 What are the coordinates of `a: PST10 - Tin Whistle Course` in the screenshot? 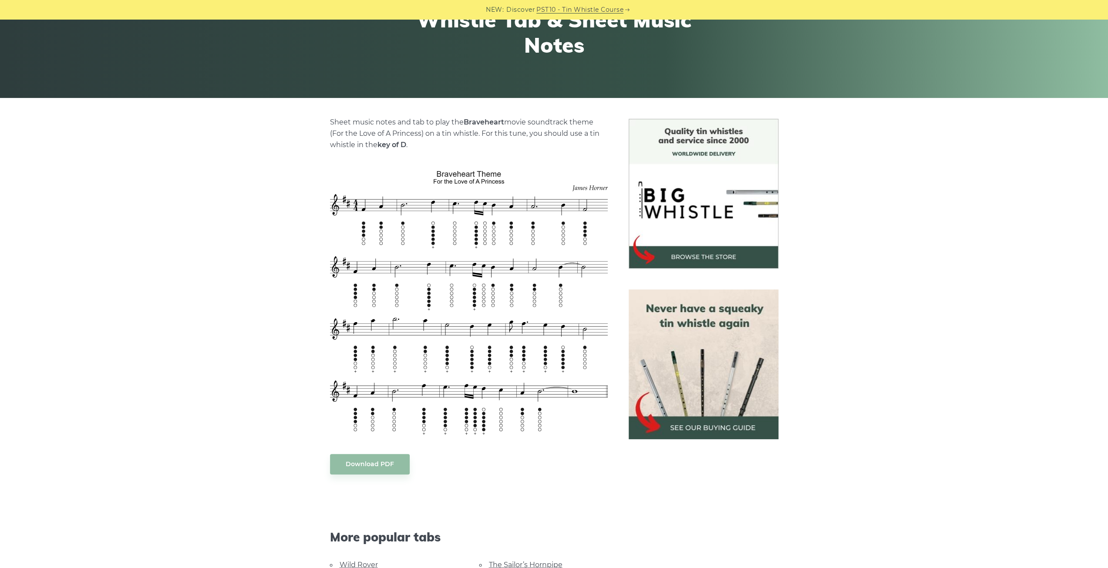 It's located at (580, 10).